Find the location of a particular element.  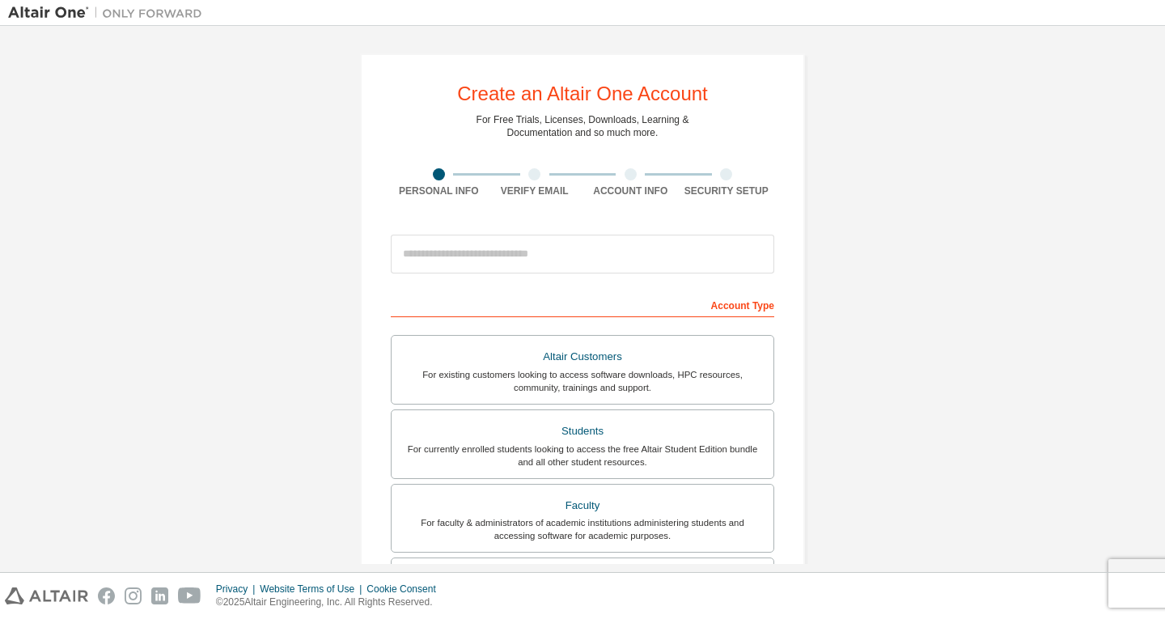

p: © 2025 Altair Engineering, Inc. All Rights Reserved. is located at coordinates (331, 602).